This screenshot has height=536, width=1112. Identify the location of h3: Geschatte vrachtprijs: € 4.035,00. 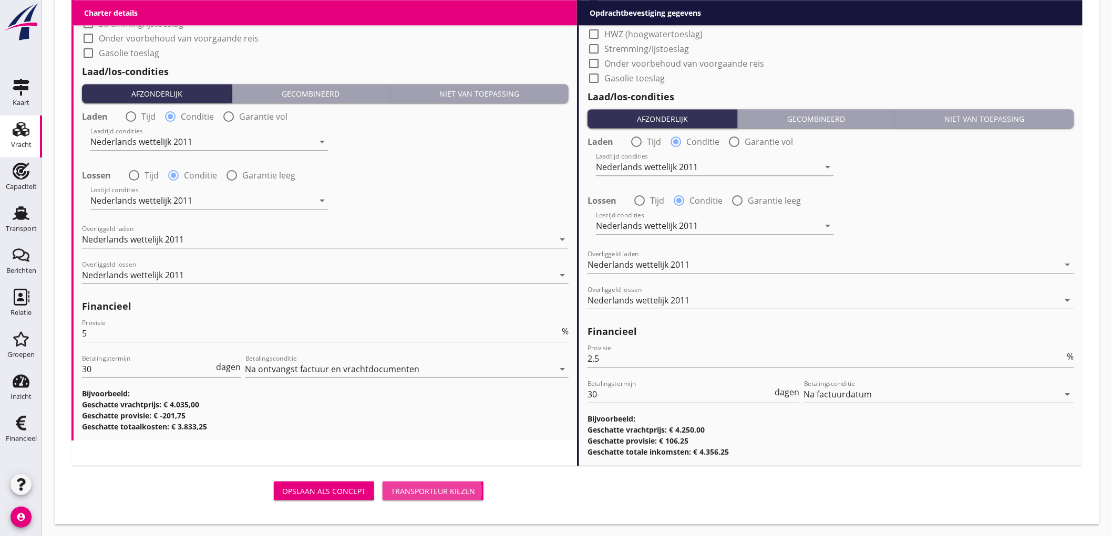
(325, 405).